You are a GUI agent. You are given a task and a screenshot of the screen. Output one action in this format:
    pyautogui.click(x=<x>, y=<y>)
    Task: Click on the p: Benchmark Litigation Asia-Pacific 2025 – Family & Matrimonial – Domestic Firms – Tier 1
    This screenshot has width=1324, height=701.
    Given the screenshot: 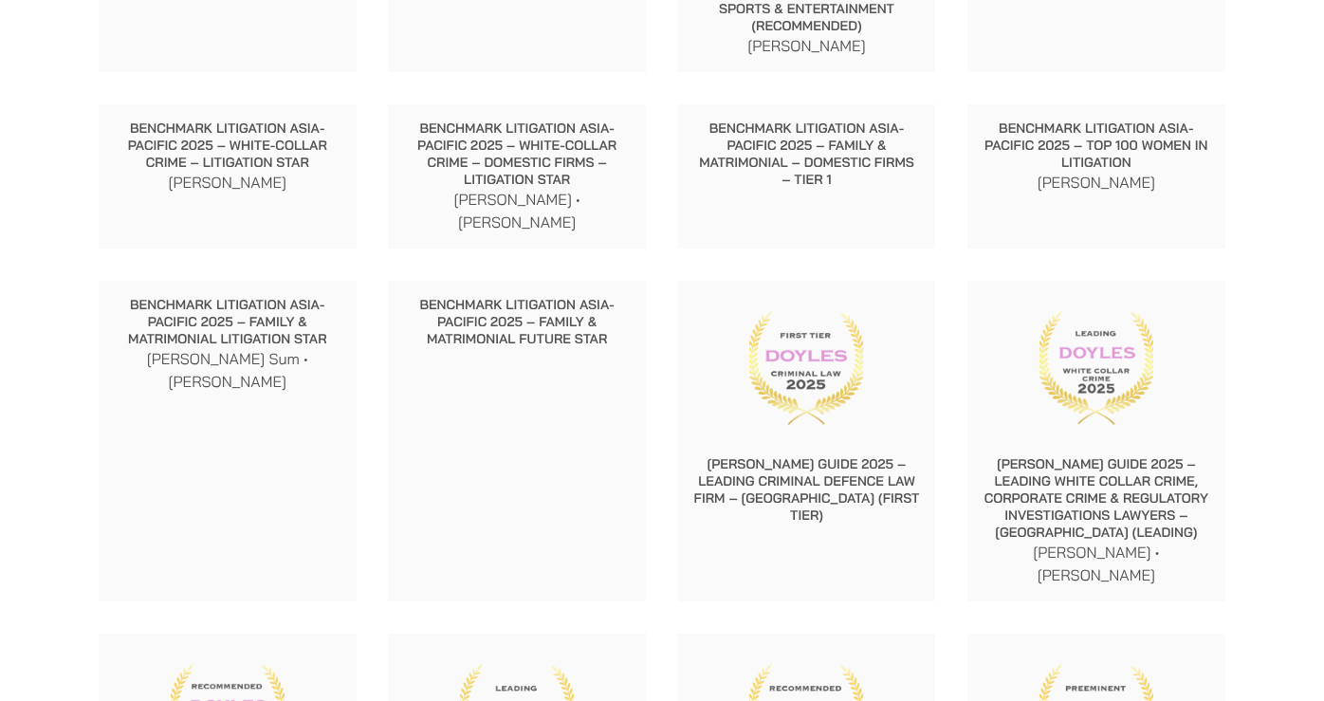 What is the action you would take?
    pyautogui.click(x=807, y=154)
    